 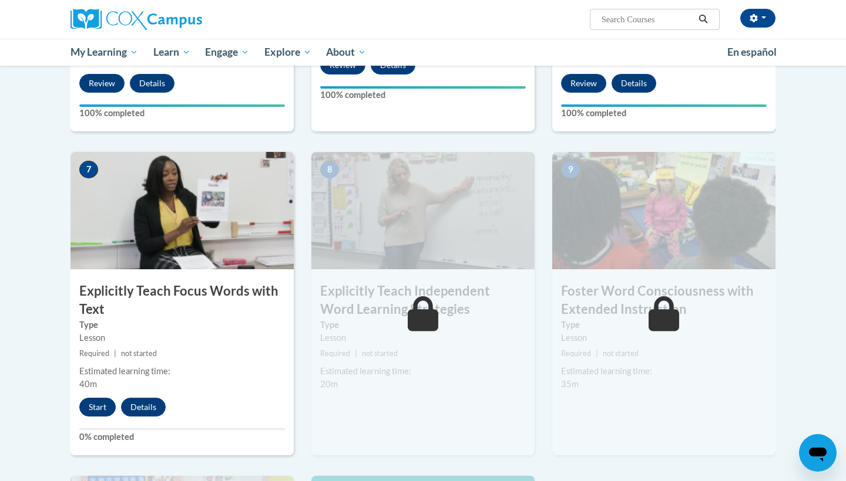 I want to click on span: Engage, so click(x=227, y=52).